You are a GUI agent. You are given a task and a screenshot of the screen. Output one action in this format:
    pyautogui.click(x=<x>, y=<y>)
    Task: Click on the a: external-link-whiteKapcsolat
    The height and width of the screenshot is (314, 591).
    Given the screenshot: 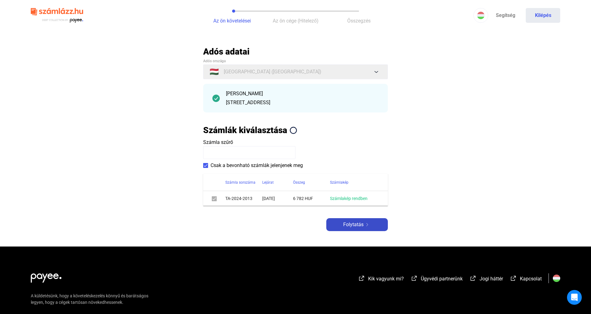 What is the action you would take?
    pyautogui.click(x=526, y=279)
    